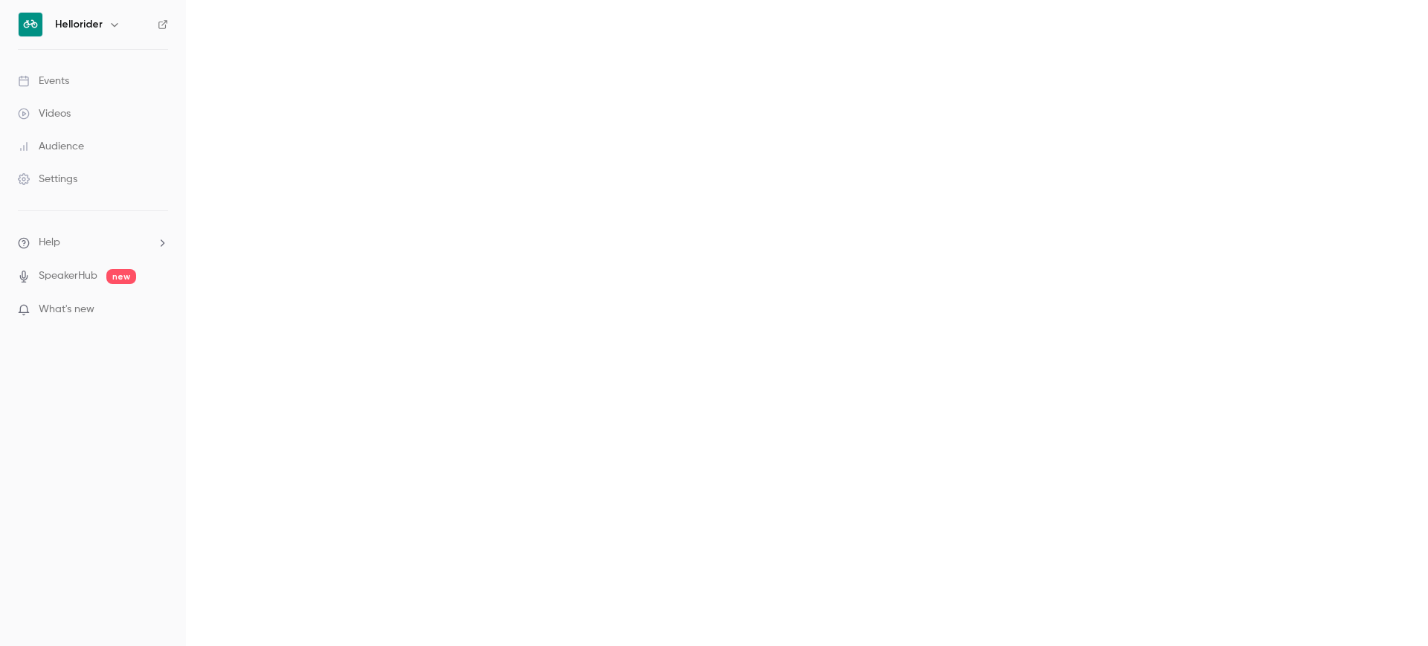 The height and width of the screenshot is (646, 1428). Describe the element at coordinates (121, 277) in the screenshot. I see `span: new` at that location.